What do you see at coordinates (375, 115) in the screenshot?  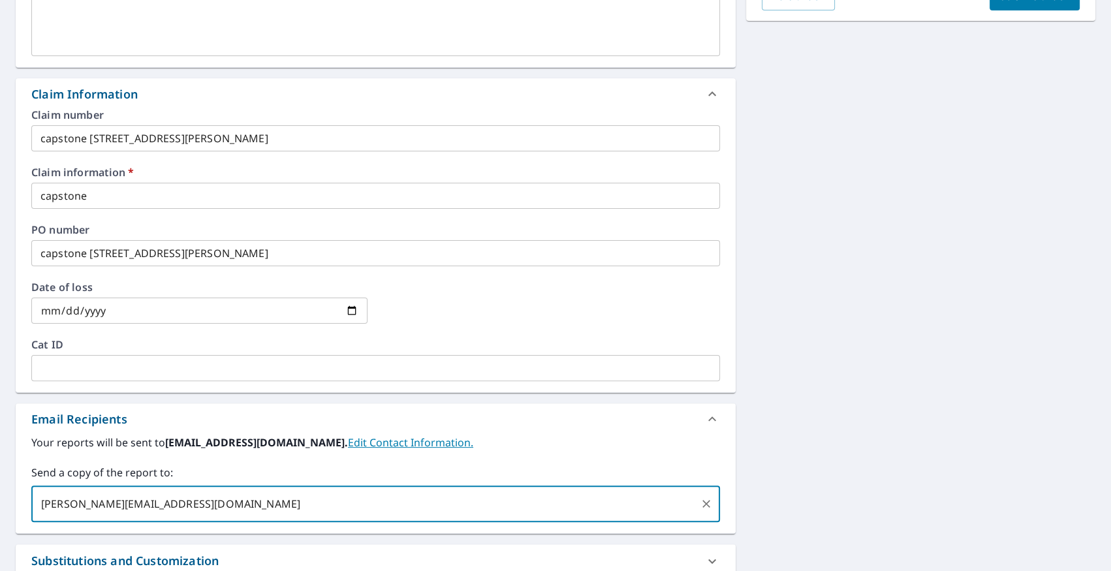 I see `label: Claim number` at bounding box center [375, 115].